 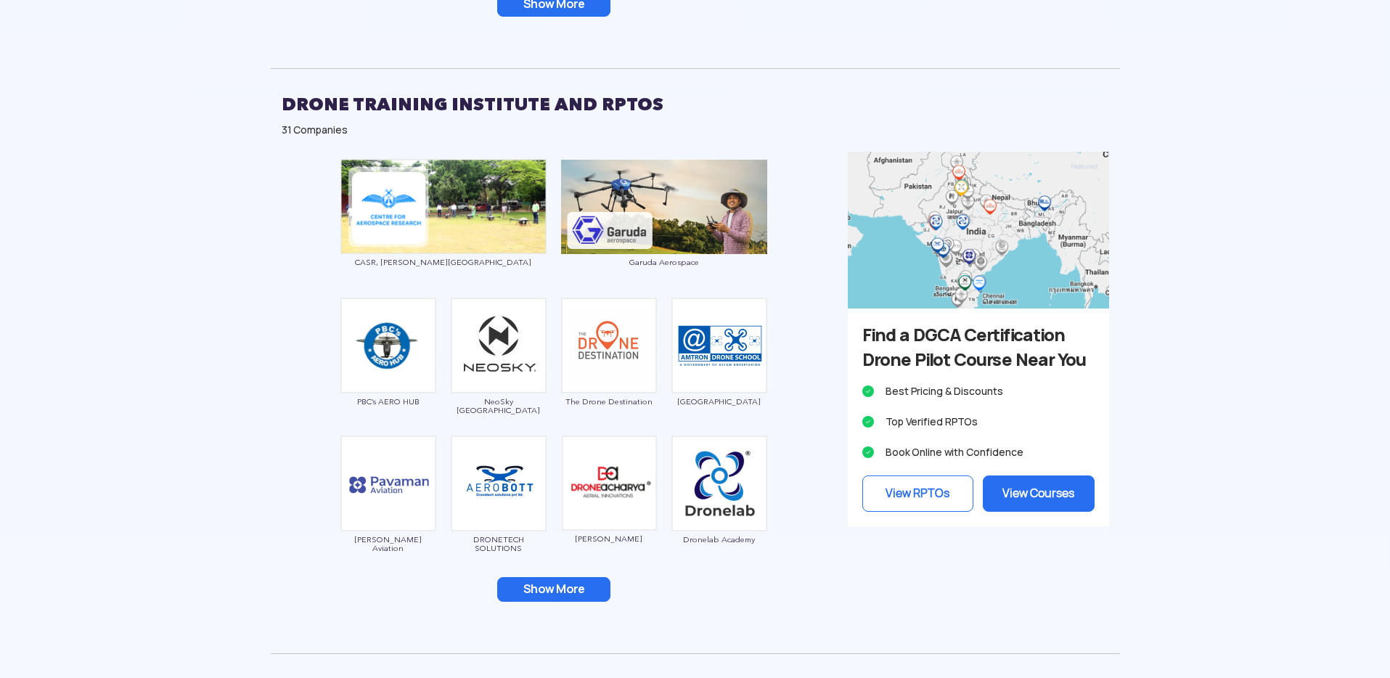 I want to click on a: DRONETECH SOLUTIONS, so click(x=499, y=514).